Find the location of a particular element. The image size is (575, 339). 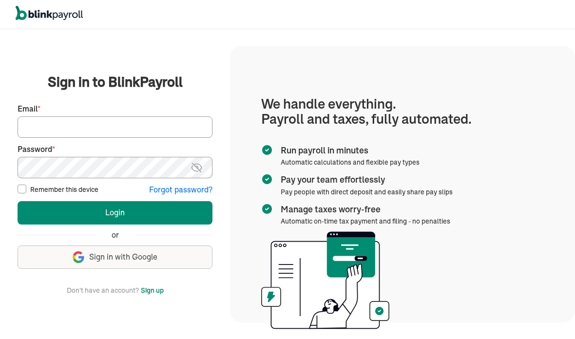

button: Forgot password? is located at coordinates (181, 190).